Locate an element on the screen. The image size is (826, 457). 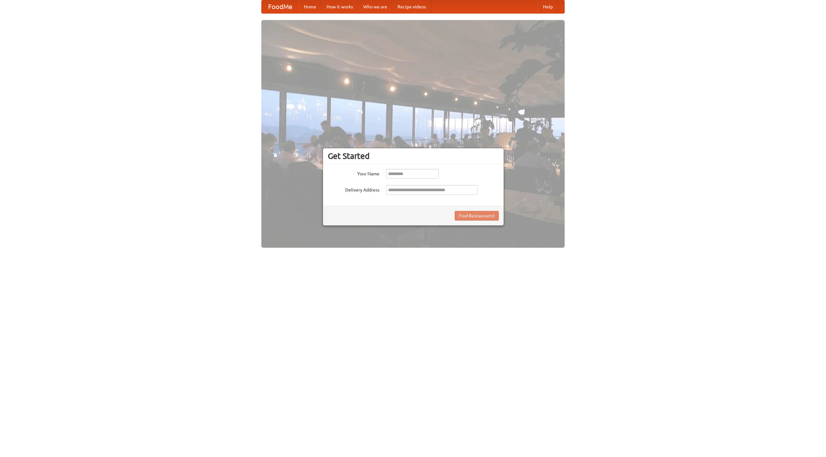
a: Recipe videos is located at coordinates (412, 7).